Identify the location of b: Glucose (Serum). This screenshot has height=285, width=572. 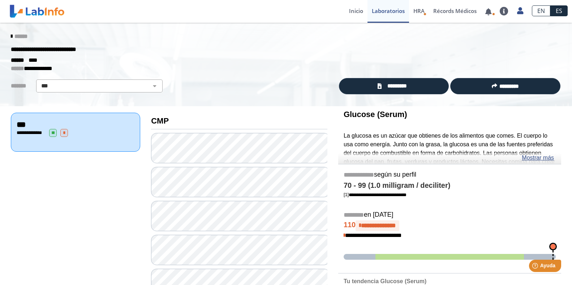
(375, 114).